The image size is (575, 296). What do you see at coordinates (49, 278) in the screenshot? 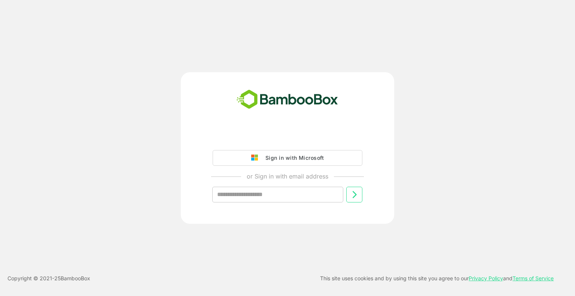
I see `p: Copyright © 2021- 25 BambooBox` at bounding box center [49, 278].